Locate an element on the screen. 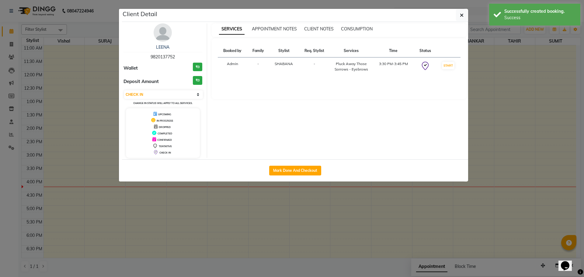 The height and width of the screenshot is (277, 584). th: Booked by is located at coordinates (232, 51).